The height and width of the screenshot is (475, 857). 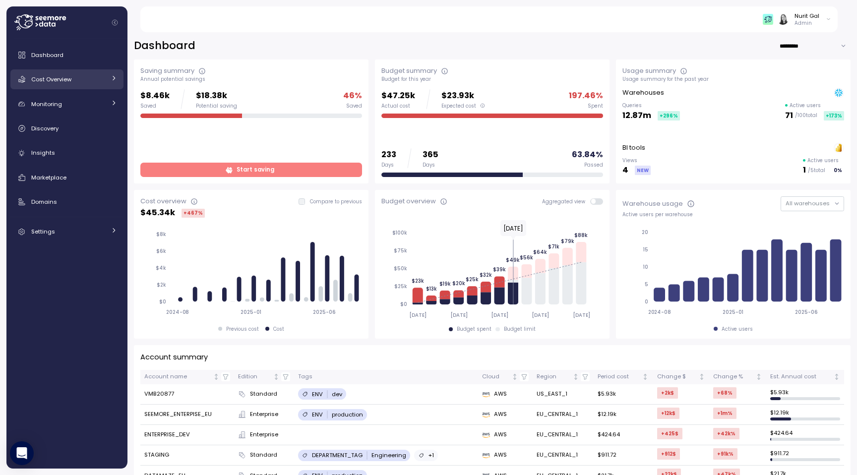 I want to click on div: Cloud, so click(x=496, y=377).